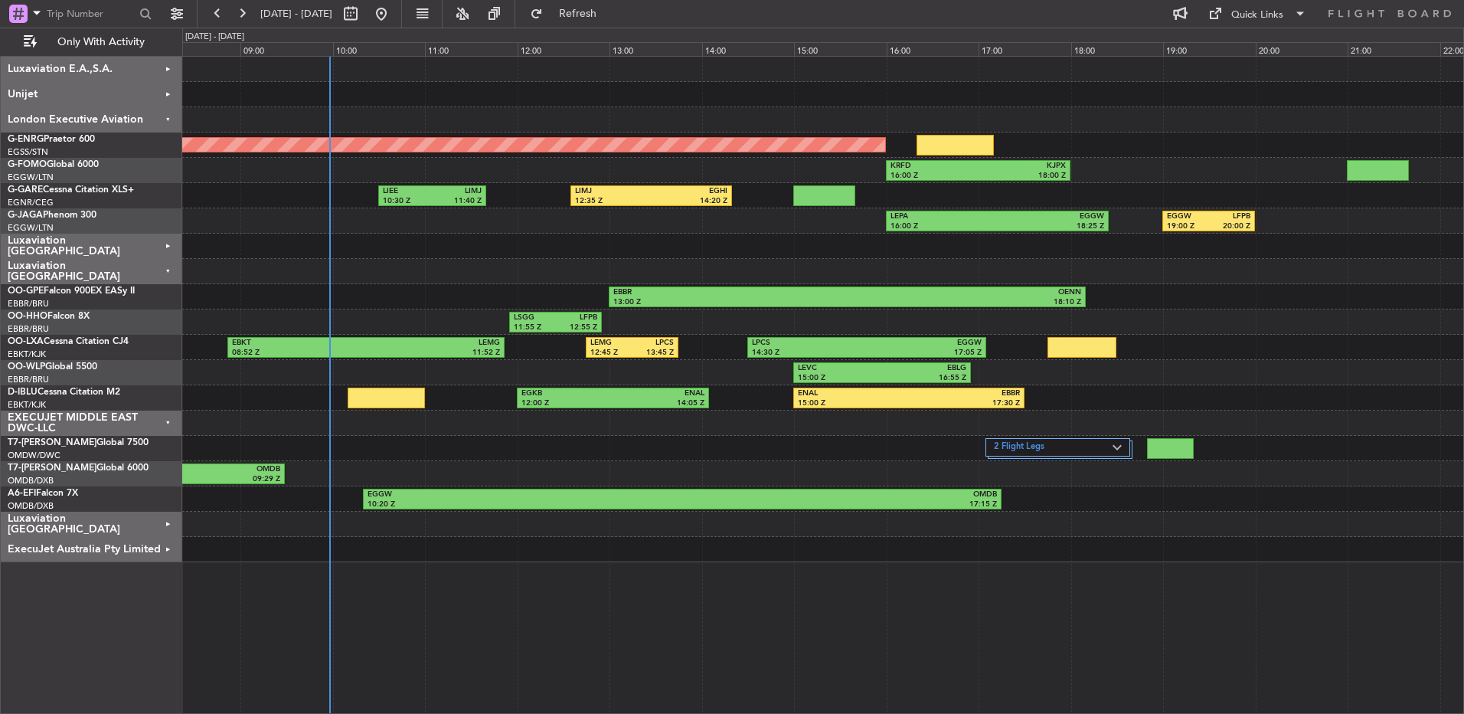 The image size is (1464, 714). What do you see at coordinates (690, 201) in the screenshot?
I see `div: 14:20 Z` at bounding box center [690, 201].